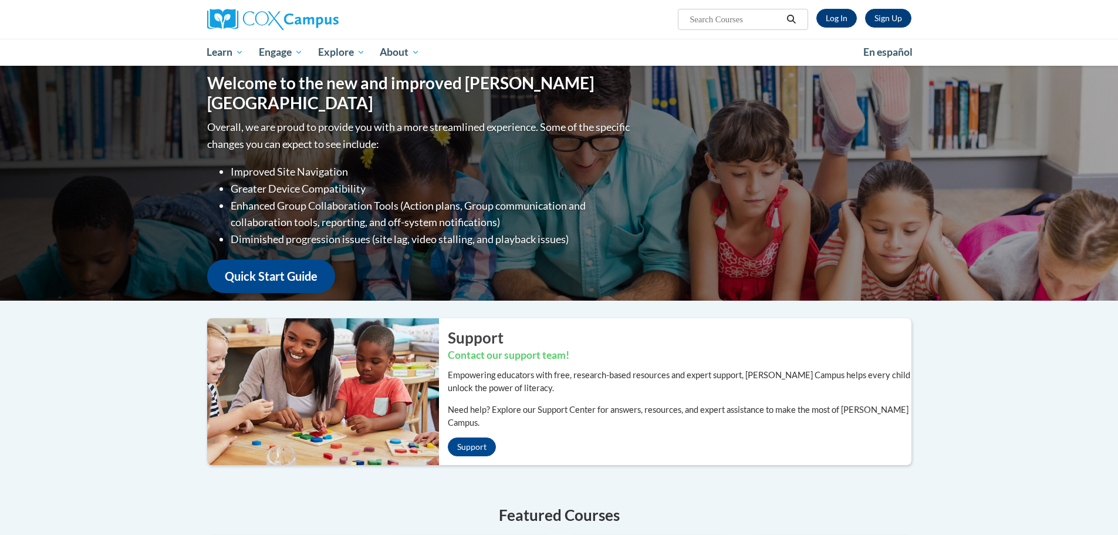 The height and width of the screenshot is (535, 1118). What do you see at coordinates (420, 136) in the screenshot?
I see `p: Overall, we are proud to provide you with a more streamlined experience. Some of the specific cha...` at bounding box center [420, 136].